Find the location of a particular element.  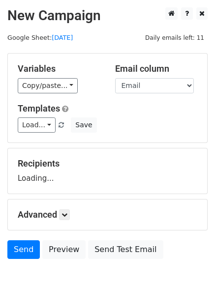

h5: Recipients is located at coordinates (107, 163).